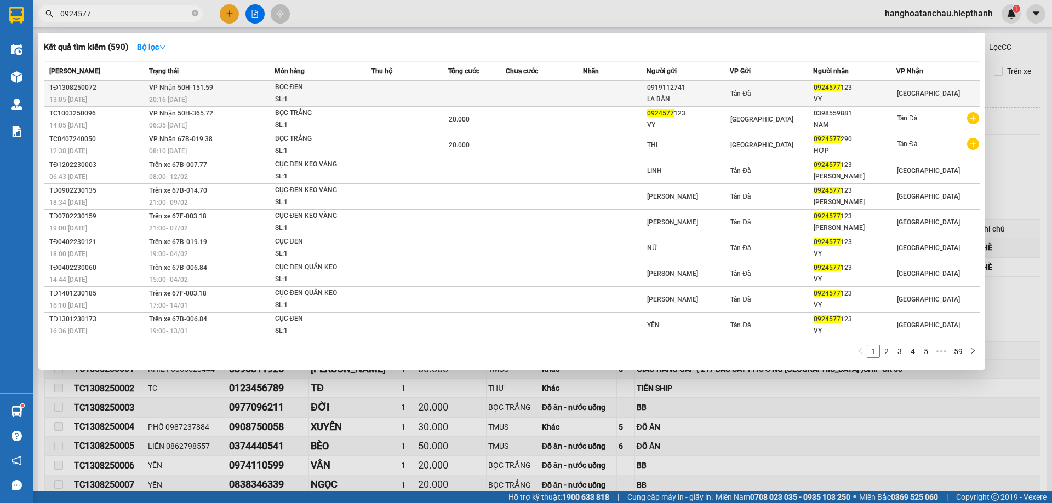 The image size is (1052, 503). I want to click on a: 5, so click(926, 352).